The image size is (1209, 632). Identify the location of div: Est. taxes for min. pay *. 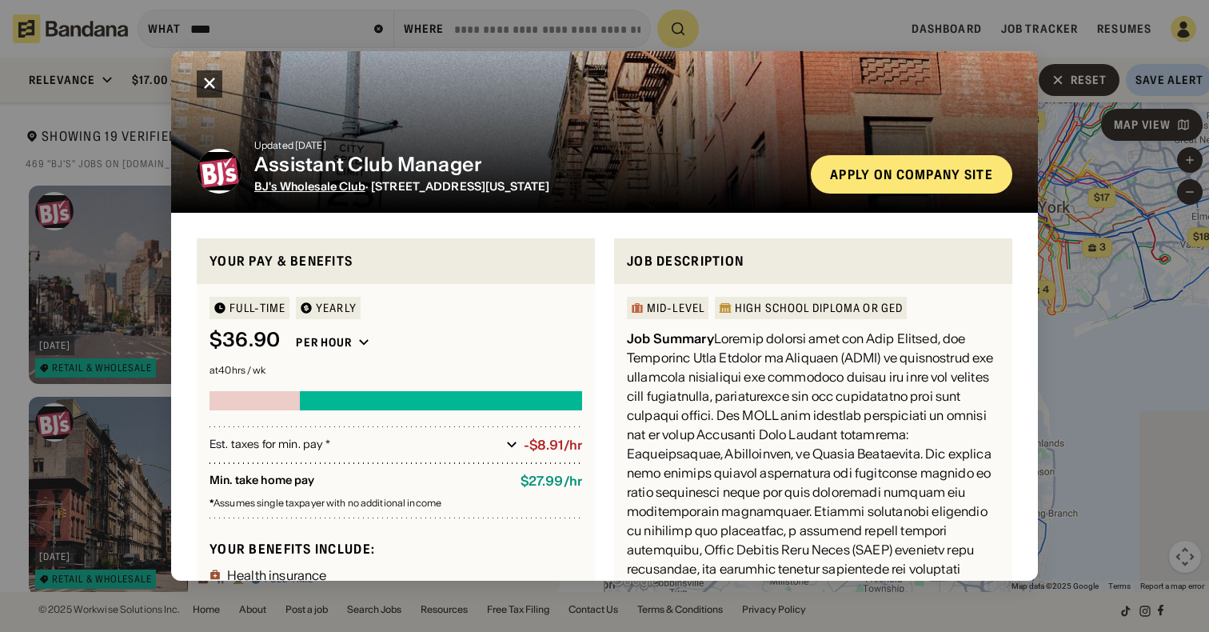
(354, 445).